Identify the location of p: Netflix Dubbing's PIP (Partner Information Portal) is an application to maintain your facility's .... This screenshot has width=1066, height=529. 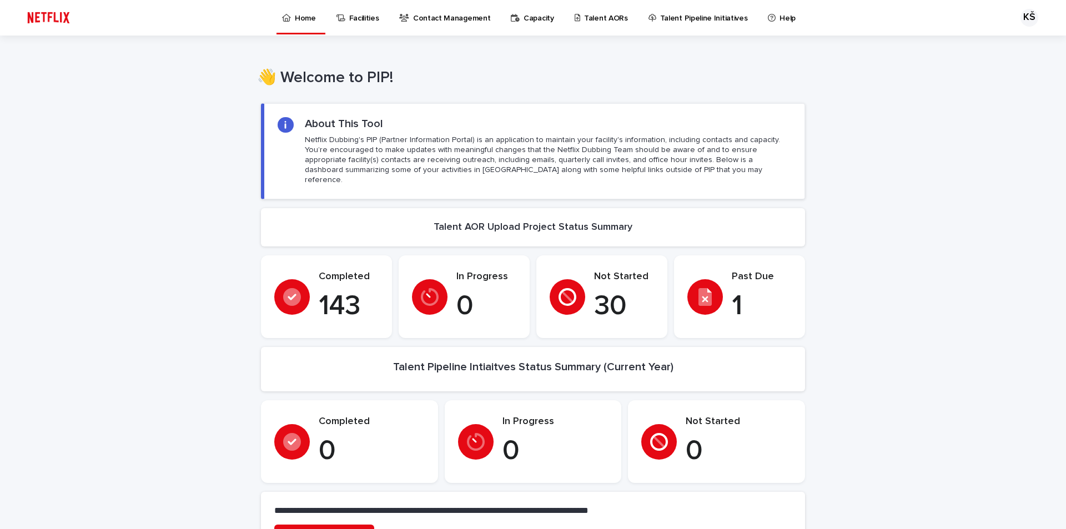
(548, 160).